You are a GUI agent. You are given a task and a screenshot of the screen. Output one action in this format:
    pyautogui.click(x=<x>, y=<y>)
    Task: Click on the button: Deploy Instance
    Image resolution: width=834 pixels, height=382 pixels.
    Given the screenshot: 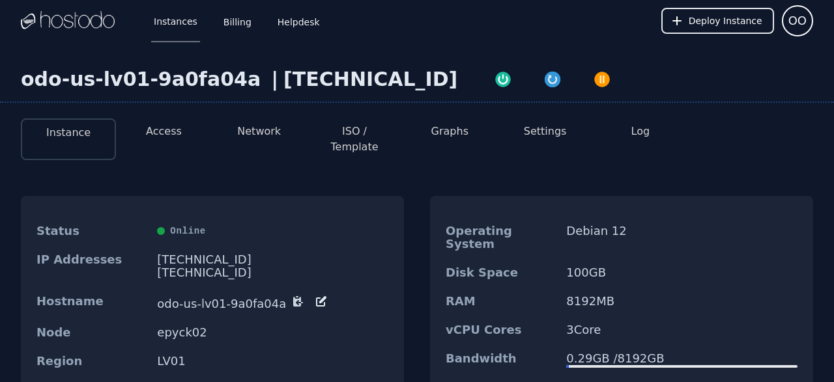 What is the action you would take?
    pyautogui.click(x=717, y=21)
    